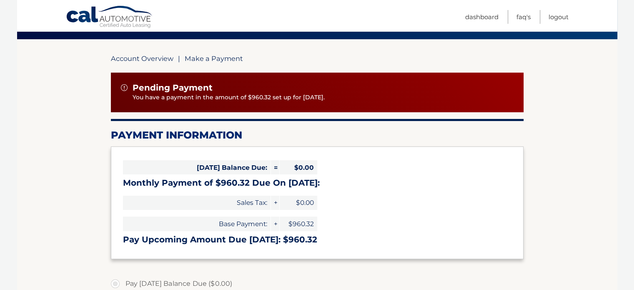 This screenshot has height=290, width=634. Describe the element at coordinates (317, 135) in the screenshot. I see `h2: Payment Information` at that location.